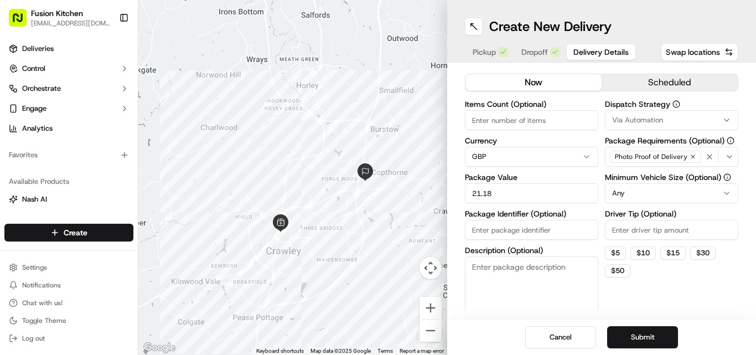 The width and height of the screenshot is (756, 355). Describe the element at coordinates (69, 232) in the screenshot. I see `button: Create` at that location.